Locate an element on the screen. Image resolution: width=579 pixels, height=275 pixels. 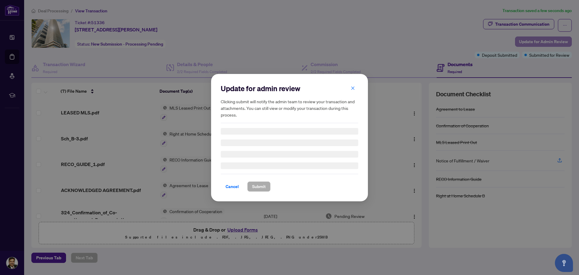
span: Cancel is located at coordinates (232, 186).